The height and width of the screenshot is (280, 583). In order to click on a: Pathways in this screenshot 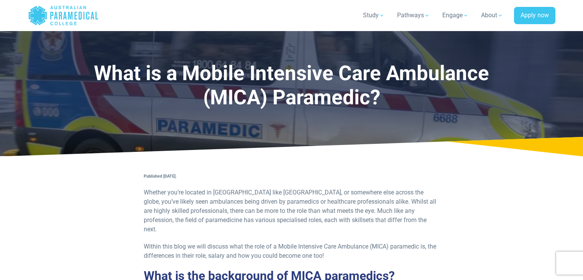, I will do `click(414, 15)`.